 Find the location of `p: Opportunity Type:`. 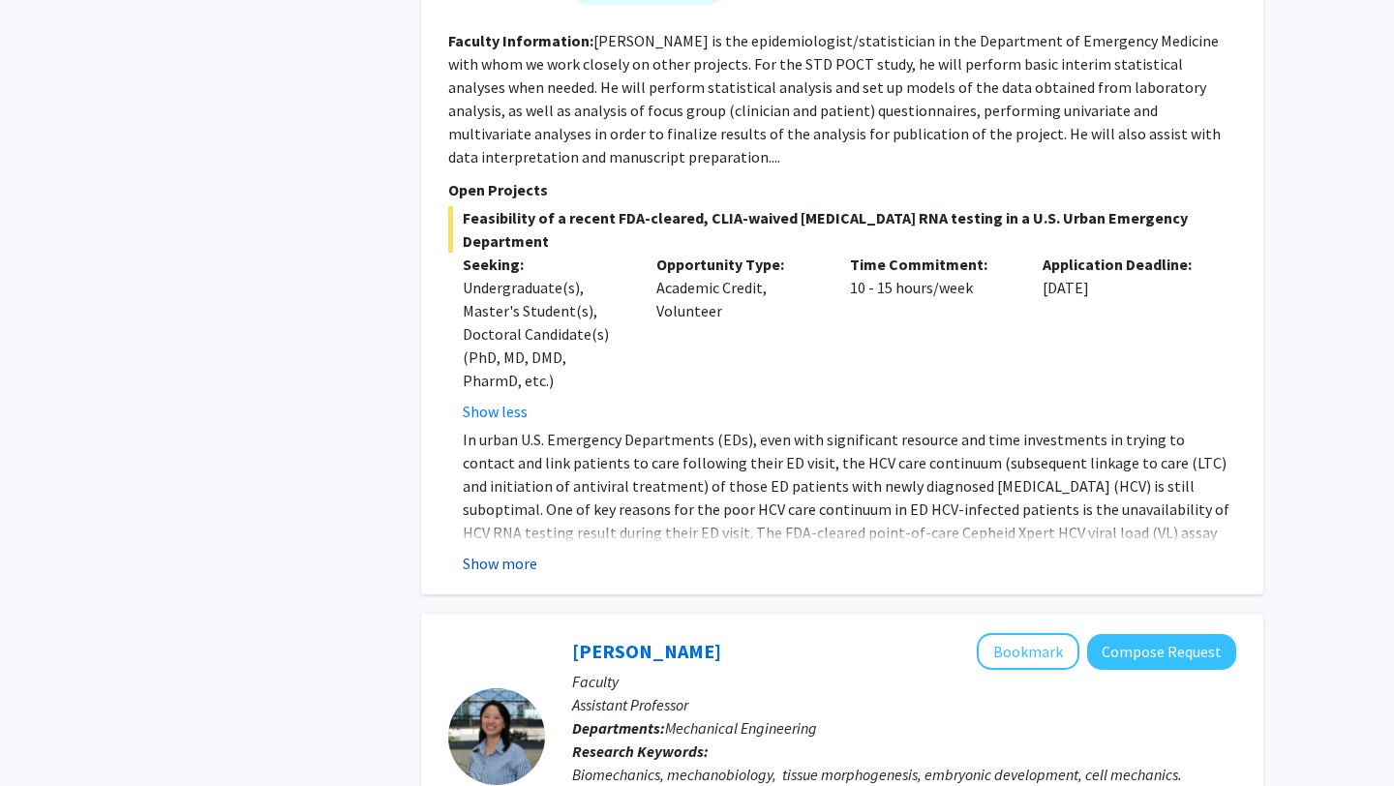

p: Opportunity Type: is located at coordinates (738, 264).